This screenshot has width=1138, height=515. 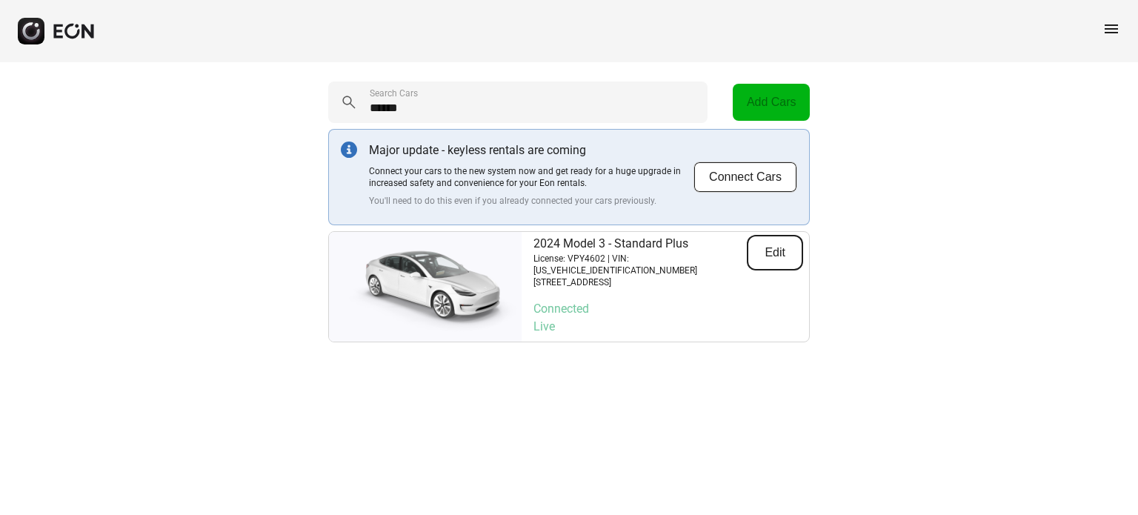 I want to click on button: Edit, so click(x=775, y=253).